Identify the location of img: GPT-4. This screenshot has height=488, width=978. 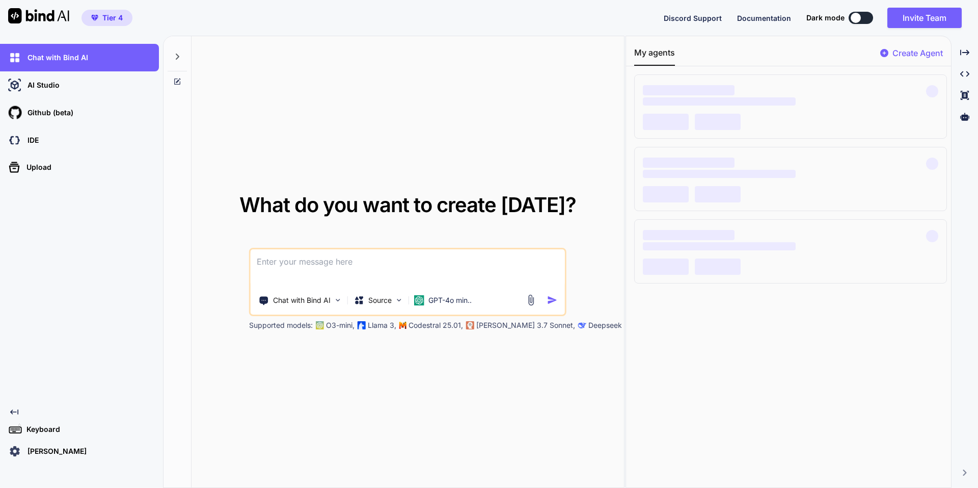
(320, 325).